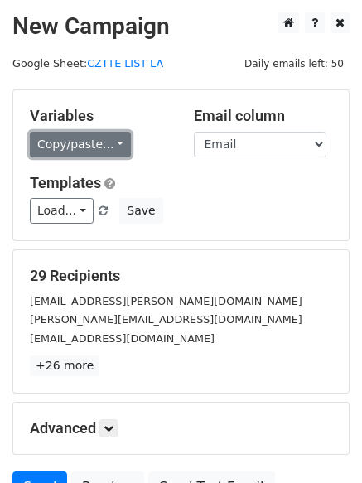 The width and height of the screenshot is (362, 483). I want to click on h5: 29 Recipients, so click(181, 276).